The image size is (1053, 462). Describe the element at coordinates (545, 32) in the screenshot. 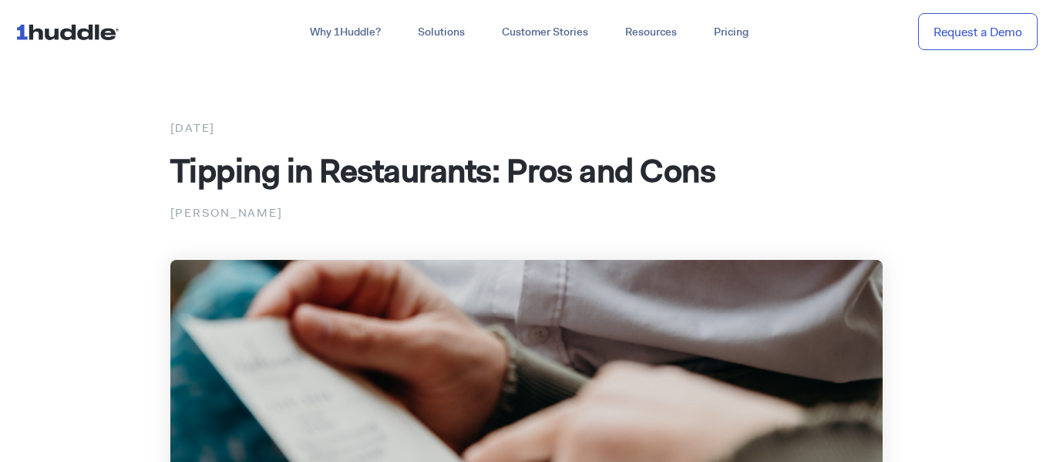

I see `a: Customer Stories` at that location.